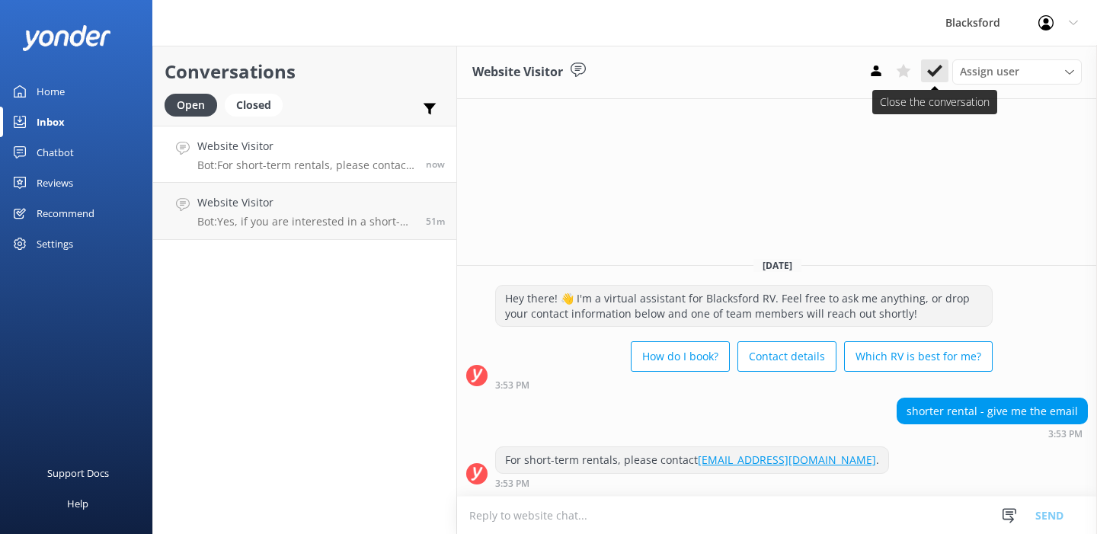  What do you see at coordinates (55, 183) in the screenshot?
I see `div: Reviews` at bounding box center [55, 183].